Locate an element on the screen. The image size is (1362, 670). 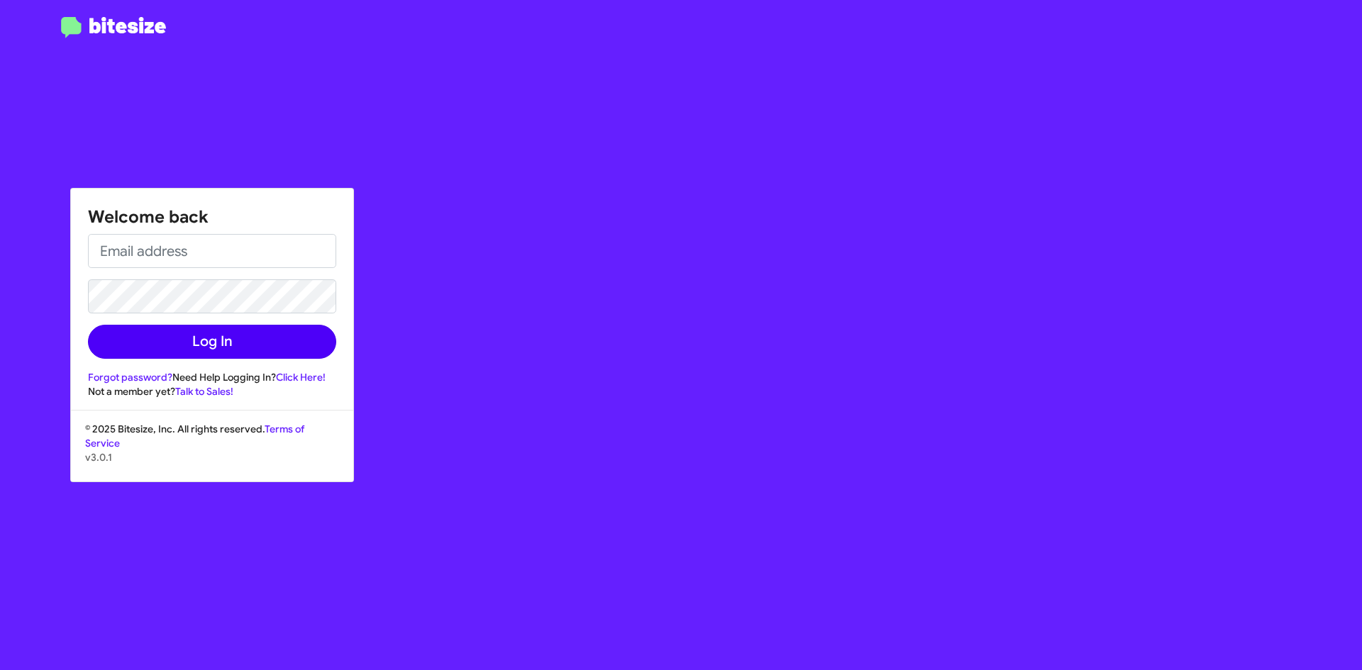
a: Click Here! is located at coordinates (301, 377).